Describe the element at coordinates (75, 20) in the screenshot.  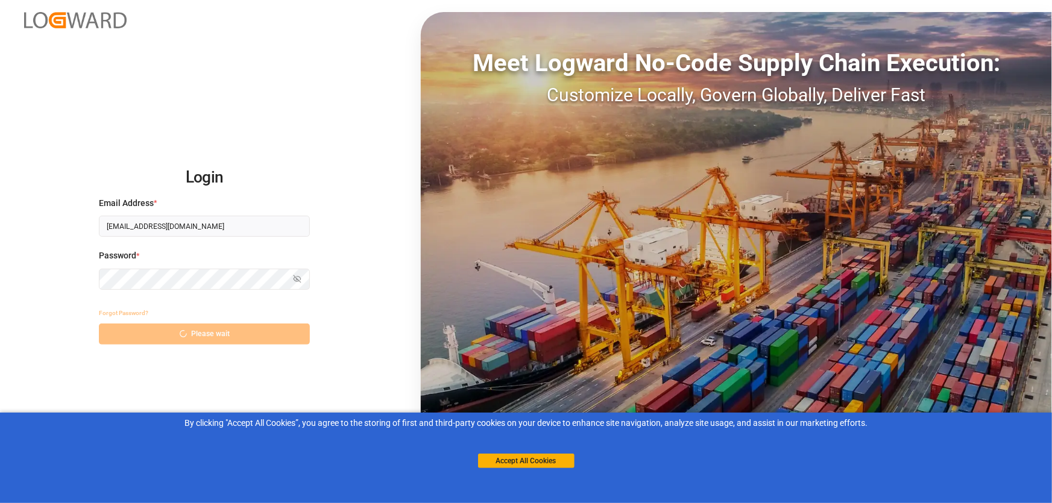
I see `img: Logward_new_orange.png` at that location.